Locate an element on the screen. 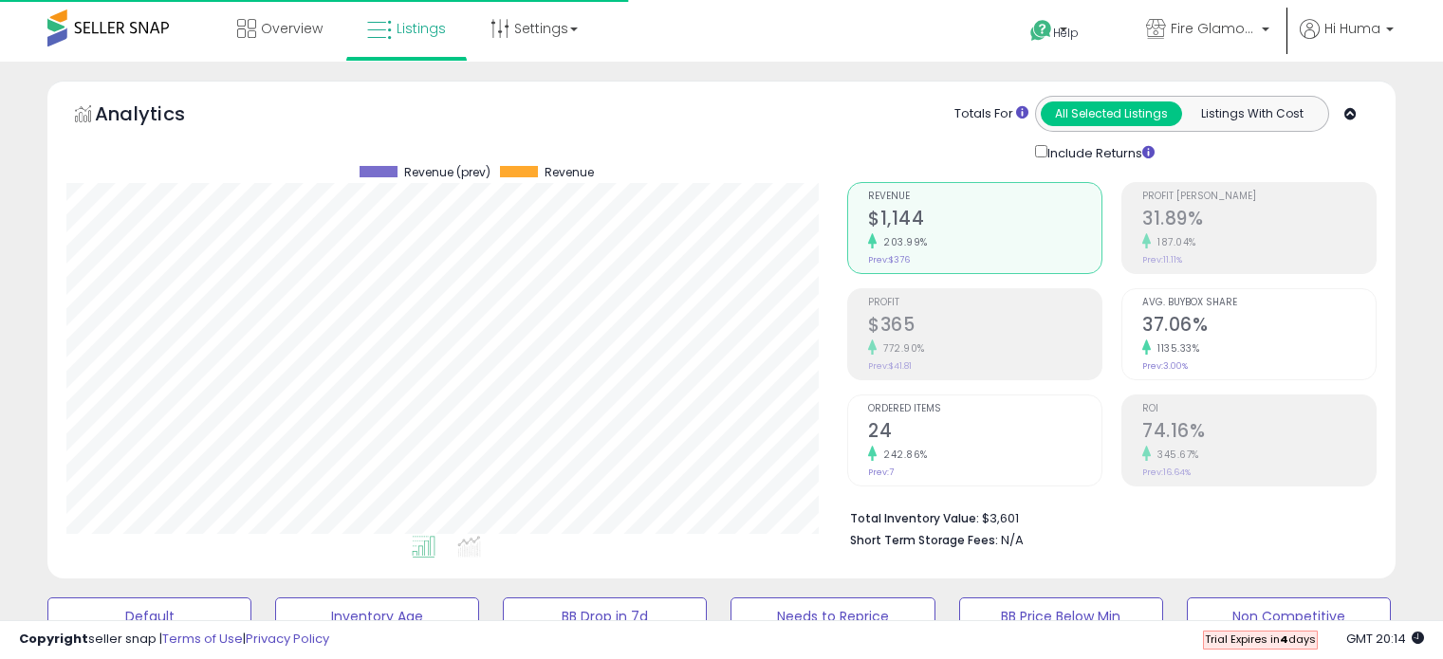 The image size is (1443, 659). span: Hi Huma is located at coordinates (1352, 28).